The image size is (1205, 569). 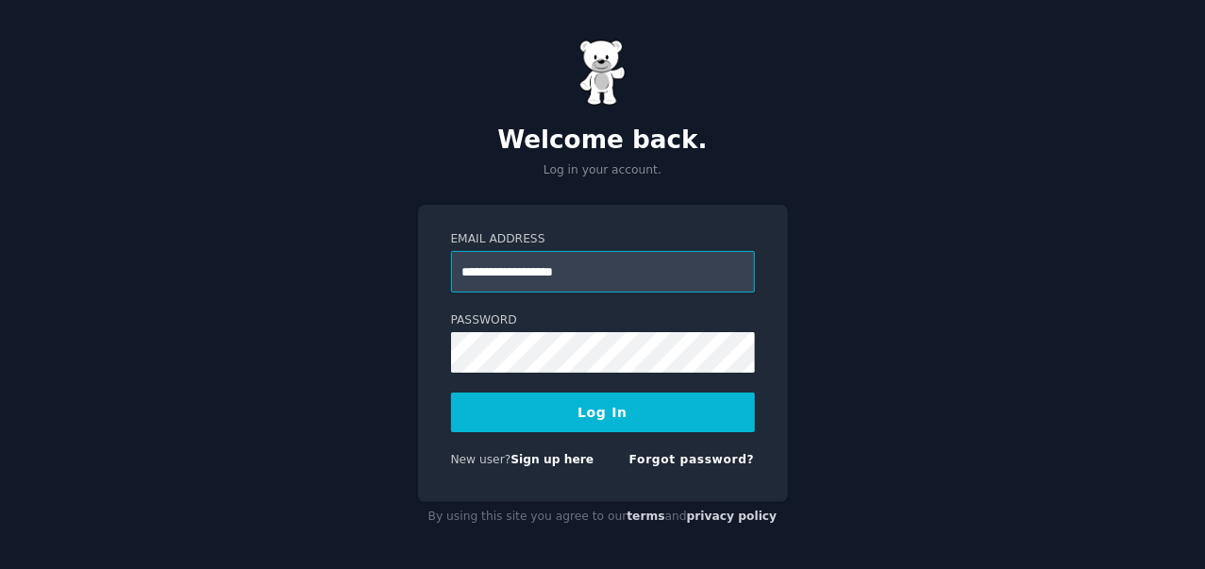 I want to click on p: Log in your account., so click(x=603, y=171).